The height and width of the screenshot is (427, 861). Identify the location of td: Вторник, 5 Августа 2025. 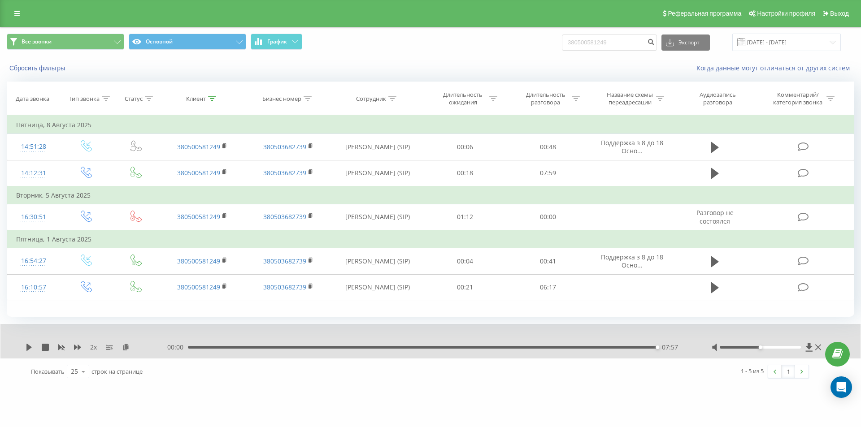
(431, 196).